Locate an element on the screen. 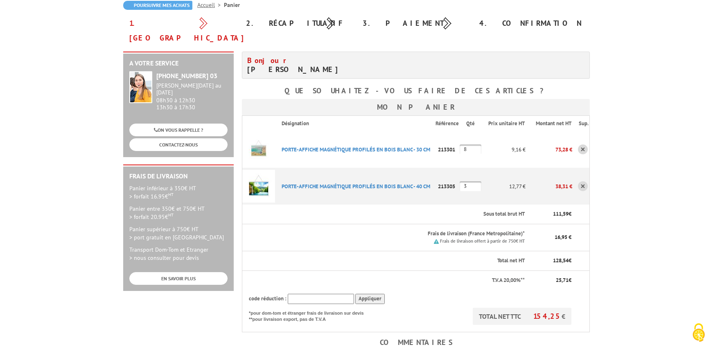 The image size is (713, 347). img: picto.png is located at coordinates (436, 242).